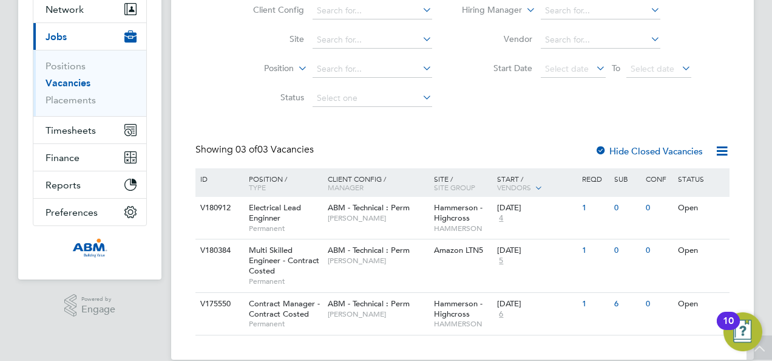  Describe the element at coordinates (257, 187) in the screenshot. I see `span: Type` at that location.